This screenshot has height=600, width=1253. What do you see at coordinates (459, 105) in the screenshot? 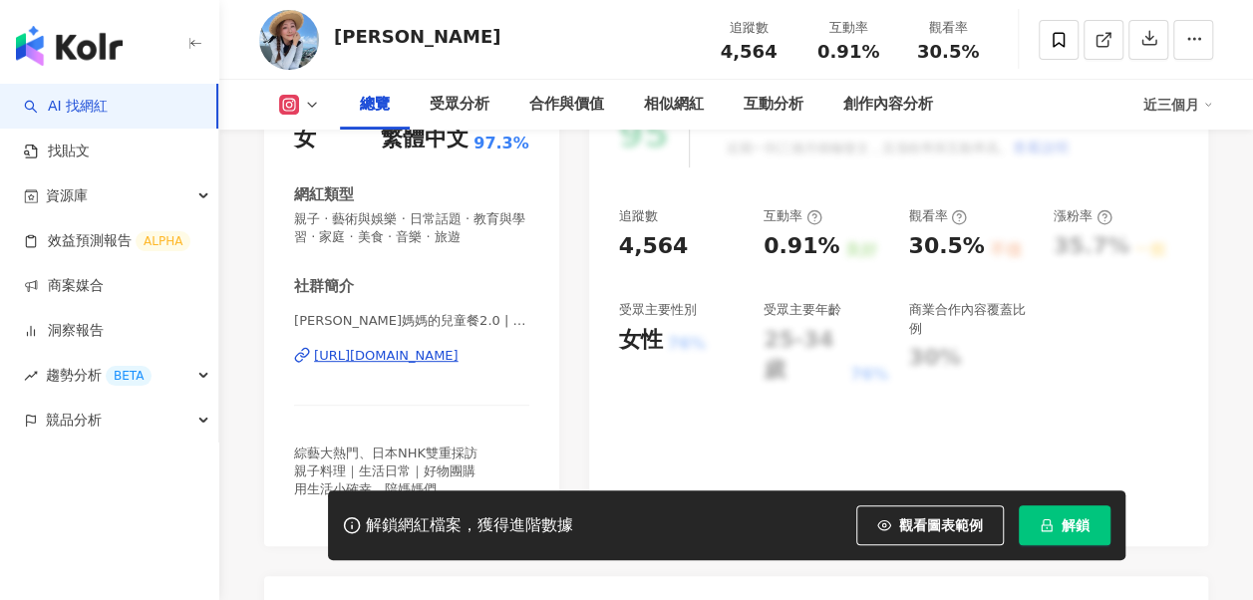
I see `div: 受眾分析` at bounding box center [459, 105].